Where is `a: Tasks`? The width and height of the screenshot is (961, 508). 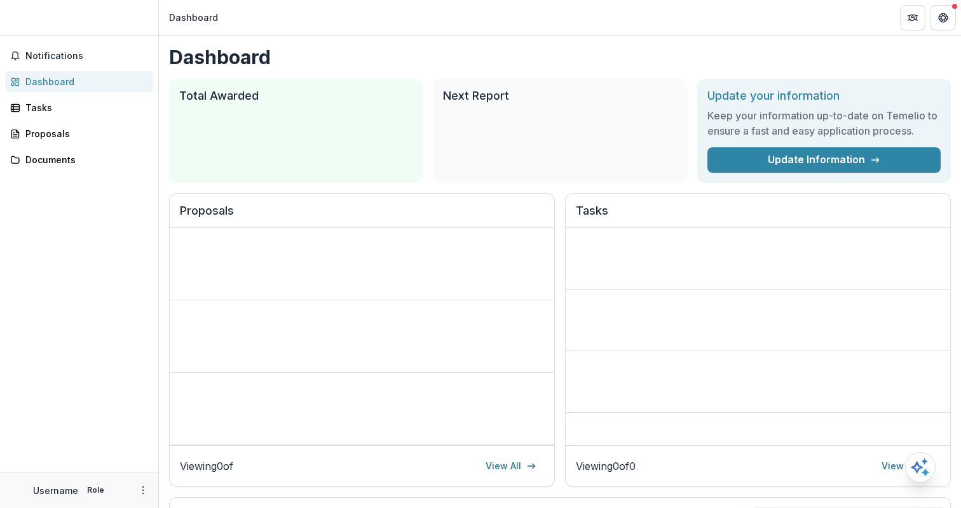 a: Tasks is located at coordinates (79, 107).